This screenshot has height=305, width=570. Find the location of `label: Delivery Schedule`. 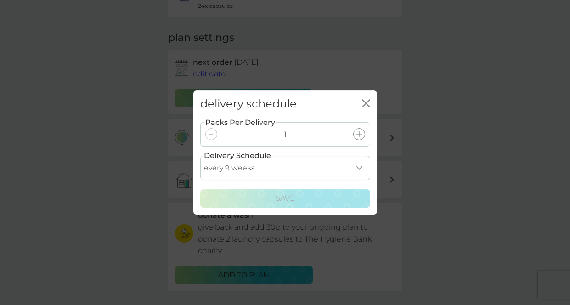

label: Delivery Schedule is located at coordinates (238, 156).